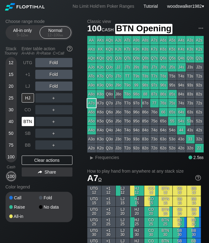  I want to click on div: Q8o, so click(110, 94).